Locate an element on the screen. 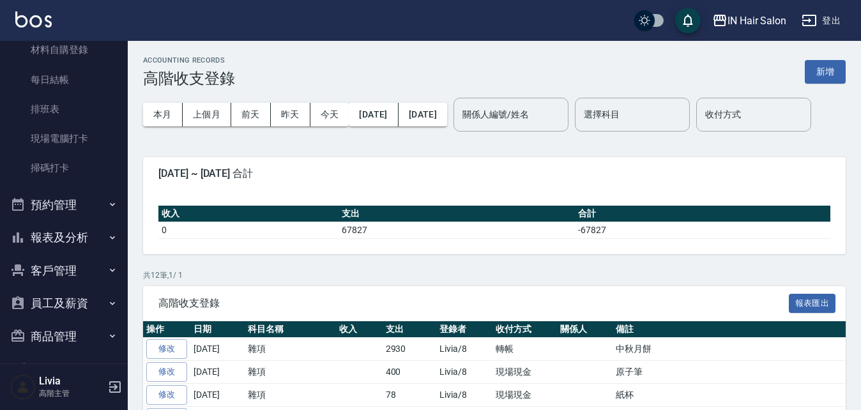 The height and width of the screenshot is (410, 861). button: 登出 is located at coordinates (821, 20).